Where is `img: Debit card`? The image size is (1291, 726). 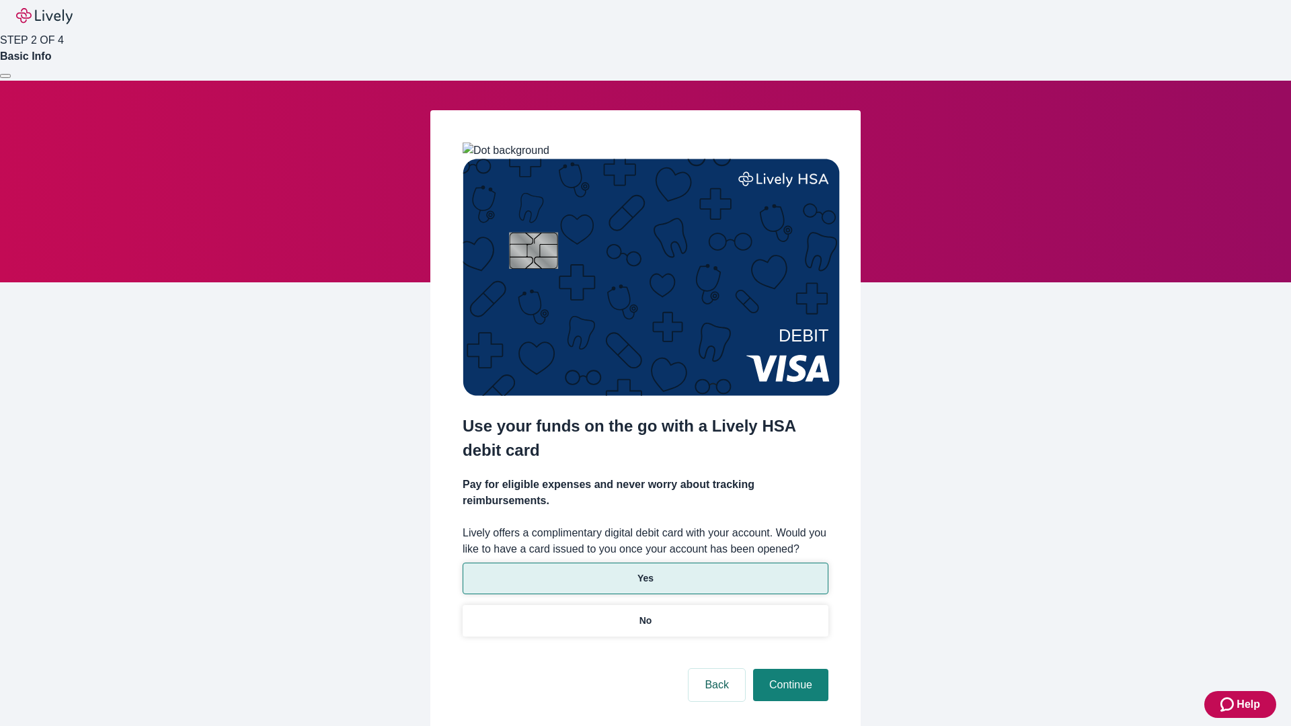 img: Debit card is located at coordinates (651, 277).